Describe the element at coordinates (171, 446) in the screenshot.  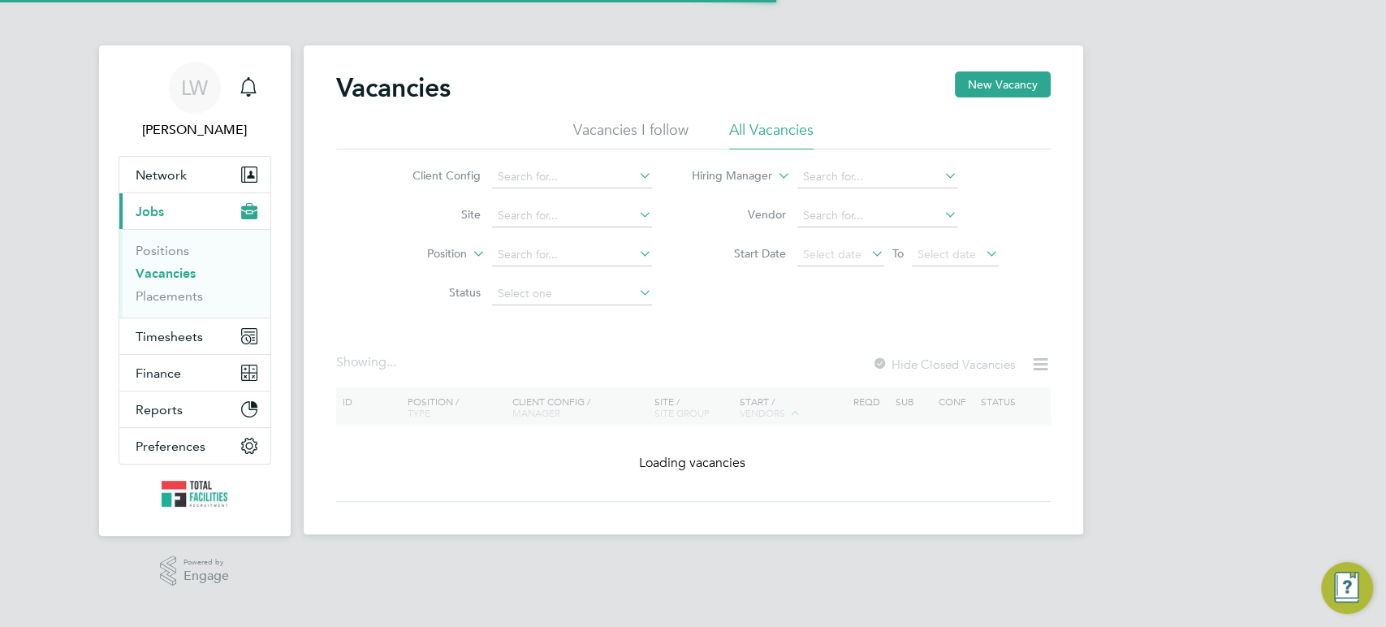
I see `span: Preferences` at that location.